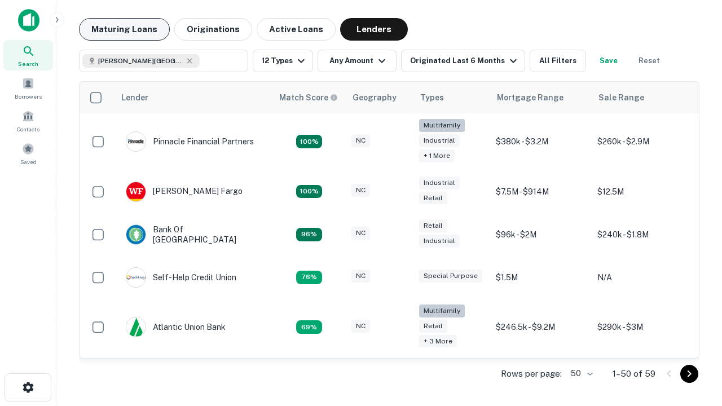  I want to click on button: All Filters, so click(558, 61).